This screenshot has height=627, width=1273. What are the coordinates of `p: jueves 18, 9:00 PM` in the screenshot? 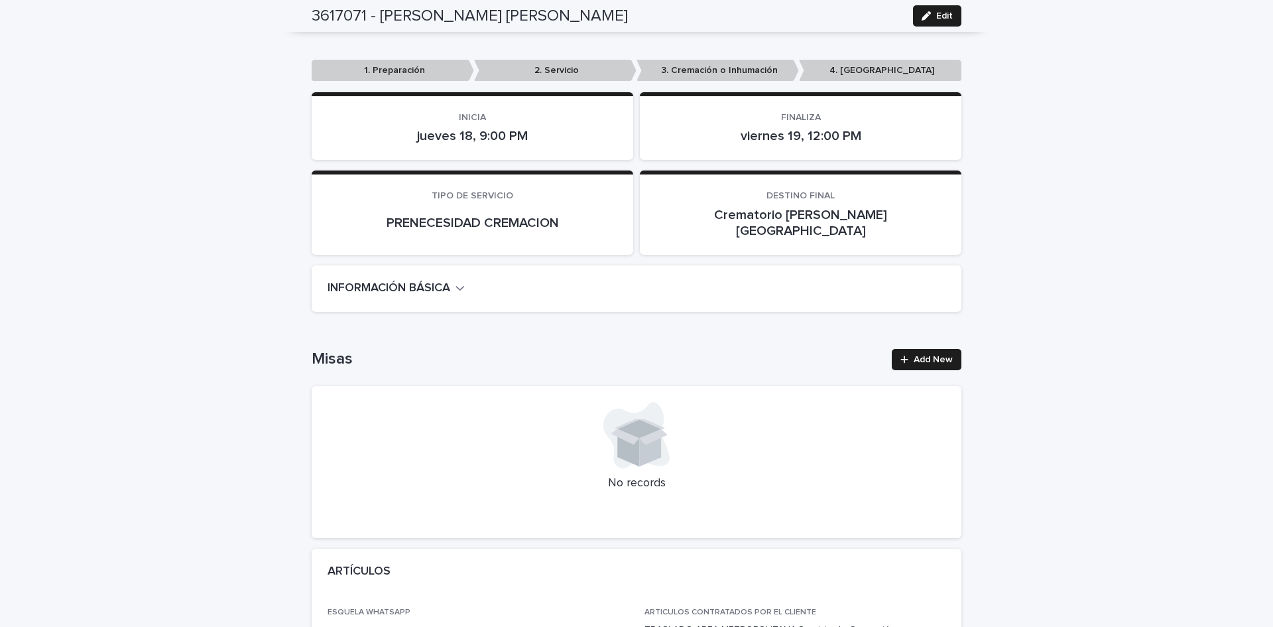 It's located at (472, 136).